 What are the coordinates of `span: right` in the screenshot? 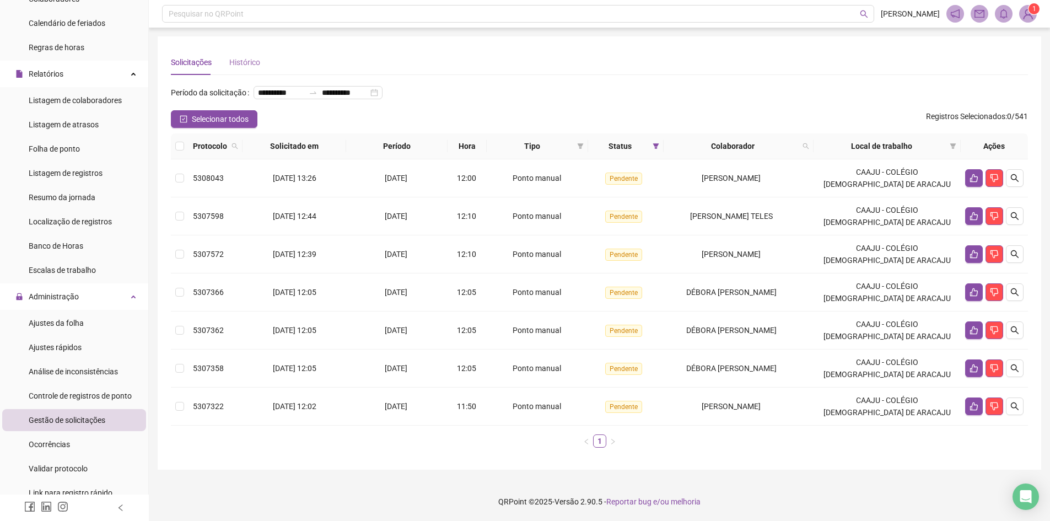 It's located at (613, 441).